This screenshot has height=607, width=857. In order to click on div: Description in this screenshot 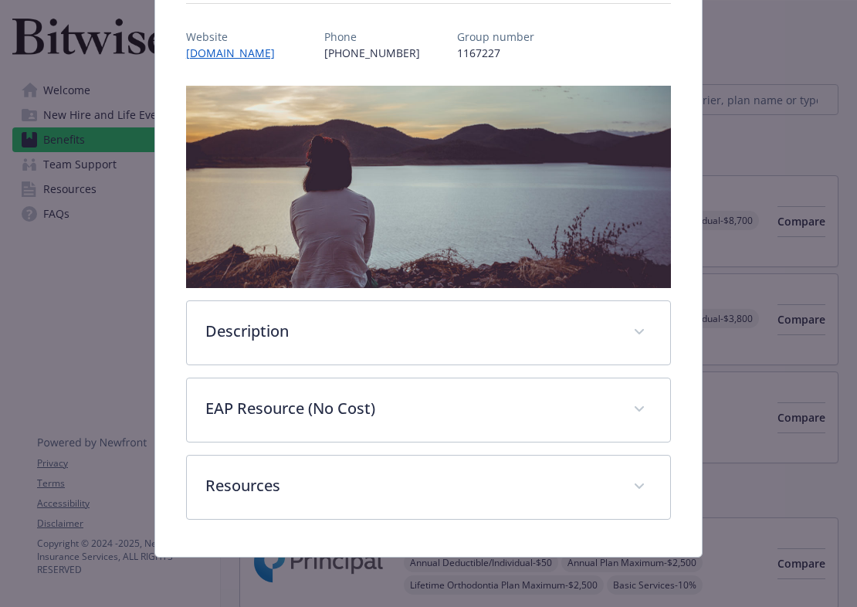, I will do `click(429, 333)`.